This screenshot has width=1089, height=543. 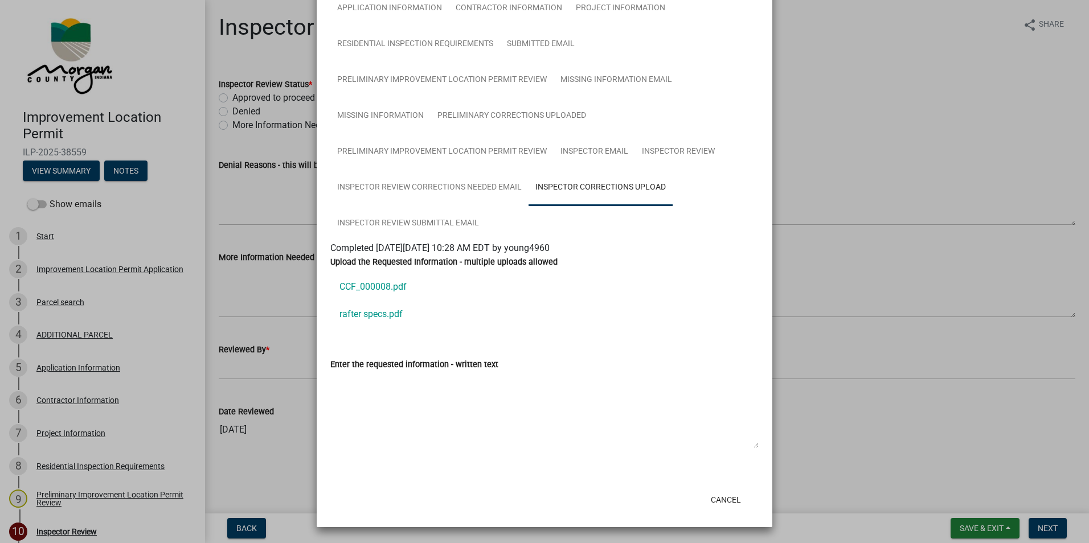 What do you see at coordinates (415, 44) in the screenshot?
I see `a: Residential Inspection Requirements` at bounding box center [415, 44].